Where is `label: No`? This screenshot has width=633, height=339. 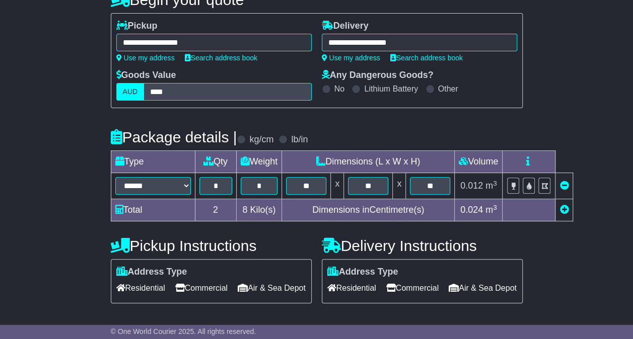 label: No is located at coordinates (339, 89).